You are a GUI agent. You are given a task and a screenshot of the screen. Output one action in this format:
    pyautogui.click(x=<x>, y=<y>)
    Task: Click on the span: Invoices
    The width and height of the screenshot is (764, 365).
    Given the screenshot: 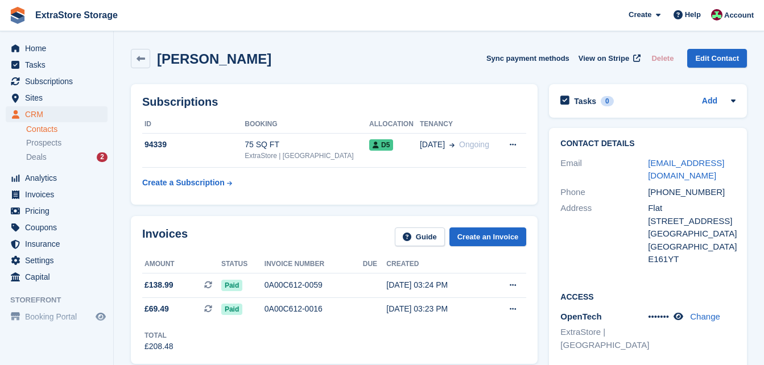 What is the action you would take?
    pyautogui.click(x=59, y=195)
    